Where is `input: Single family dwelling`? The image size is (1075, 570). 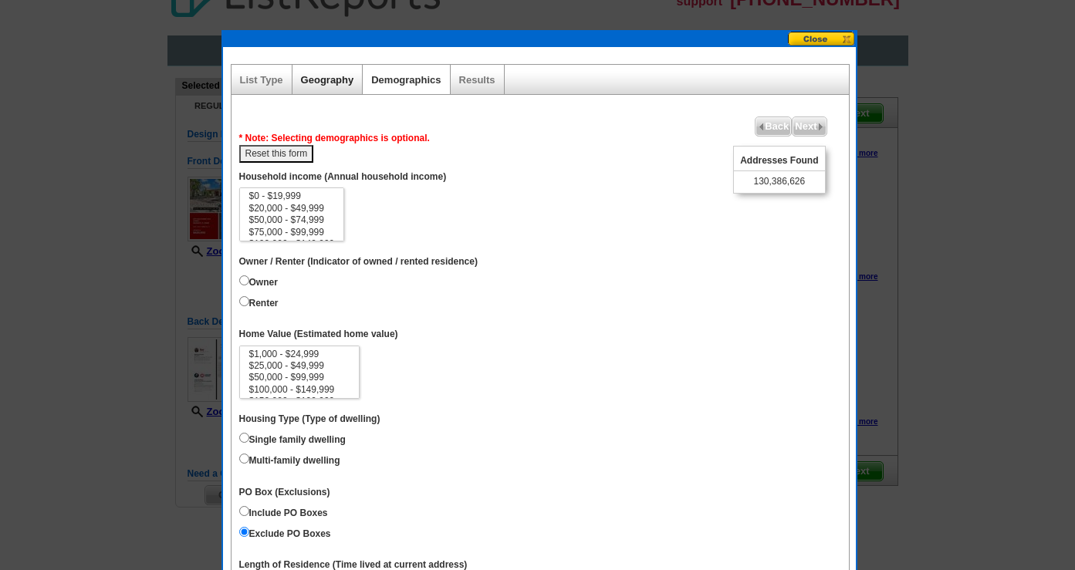 input: Single family dwelling is located at coordinates (244, 438).